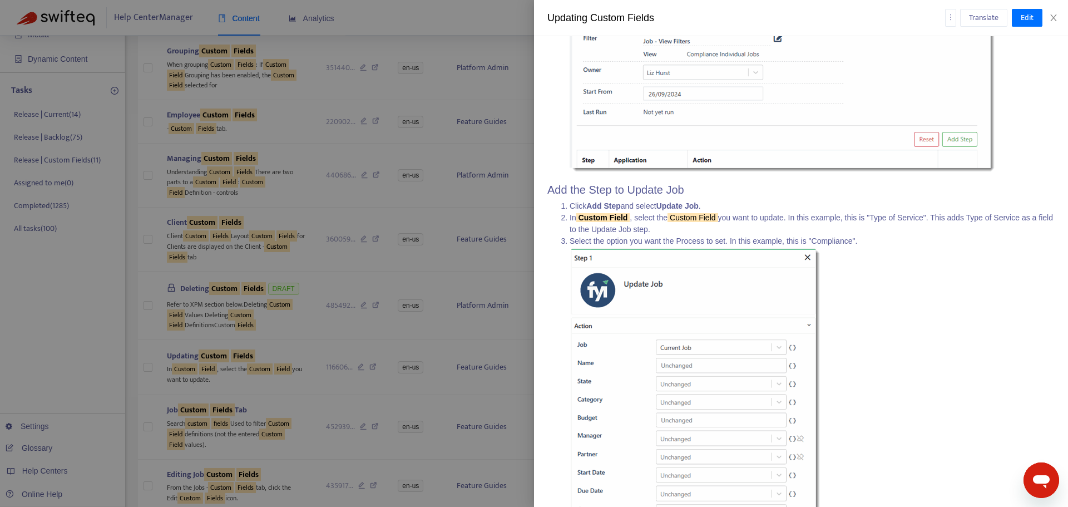  Describe the element at coordinates (983, 18) in the screenshot. I see `button: Translate` at that location.